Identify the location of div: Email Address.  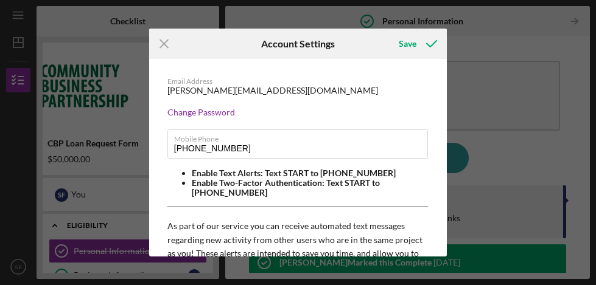
(298, 82).